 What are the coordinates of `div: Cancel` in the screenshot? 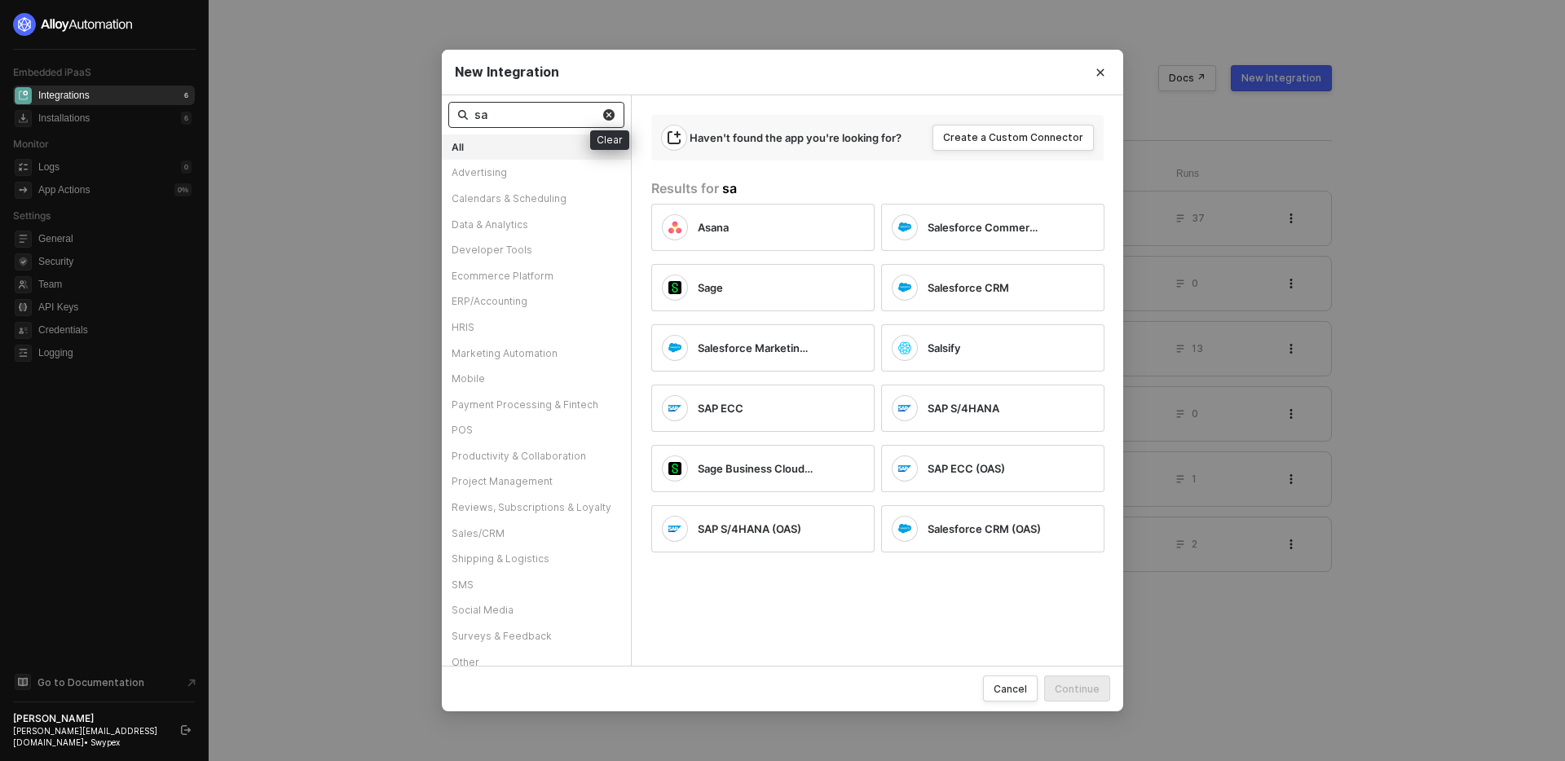 It's located at (1010, 689).